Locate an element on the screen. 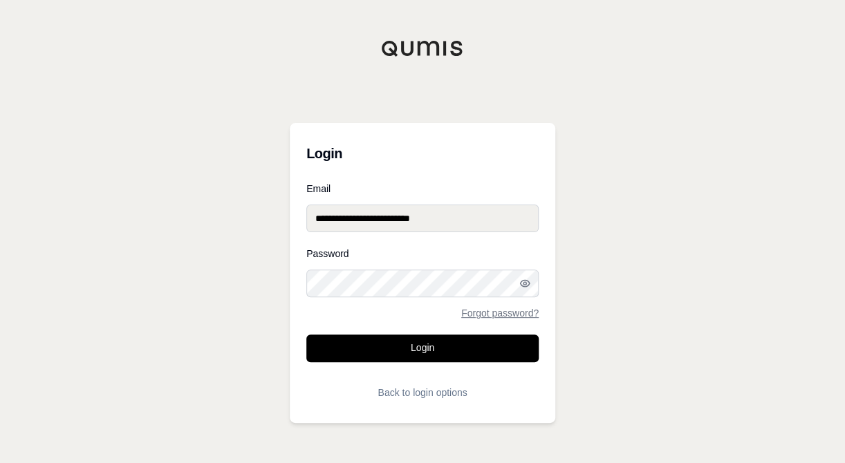 Image resolution: width=845 pixels, height=463 pixels. img: Qumis is located at coordinates (422, 48).